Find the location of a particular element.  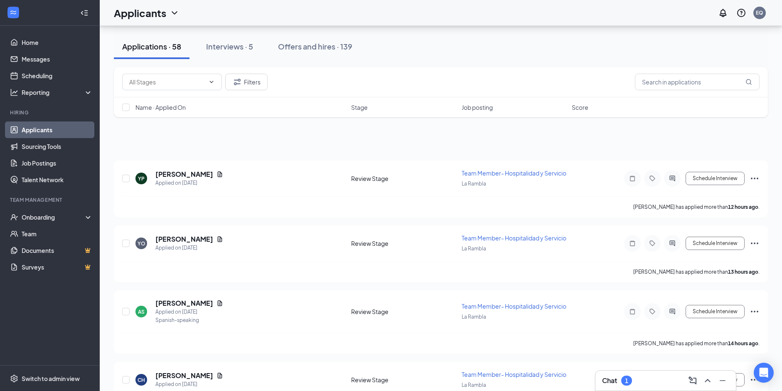

div: YP is located at coordinates (141, 178).